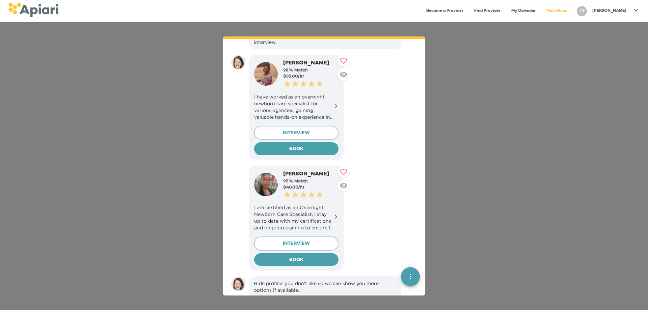  Describe the element at coordinates (445, 11) in the screenshot. I see `a: Become a Provider` at that location.